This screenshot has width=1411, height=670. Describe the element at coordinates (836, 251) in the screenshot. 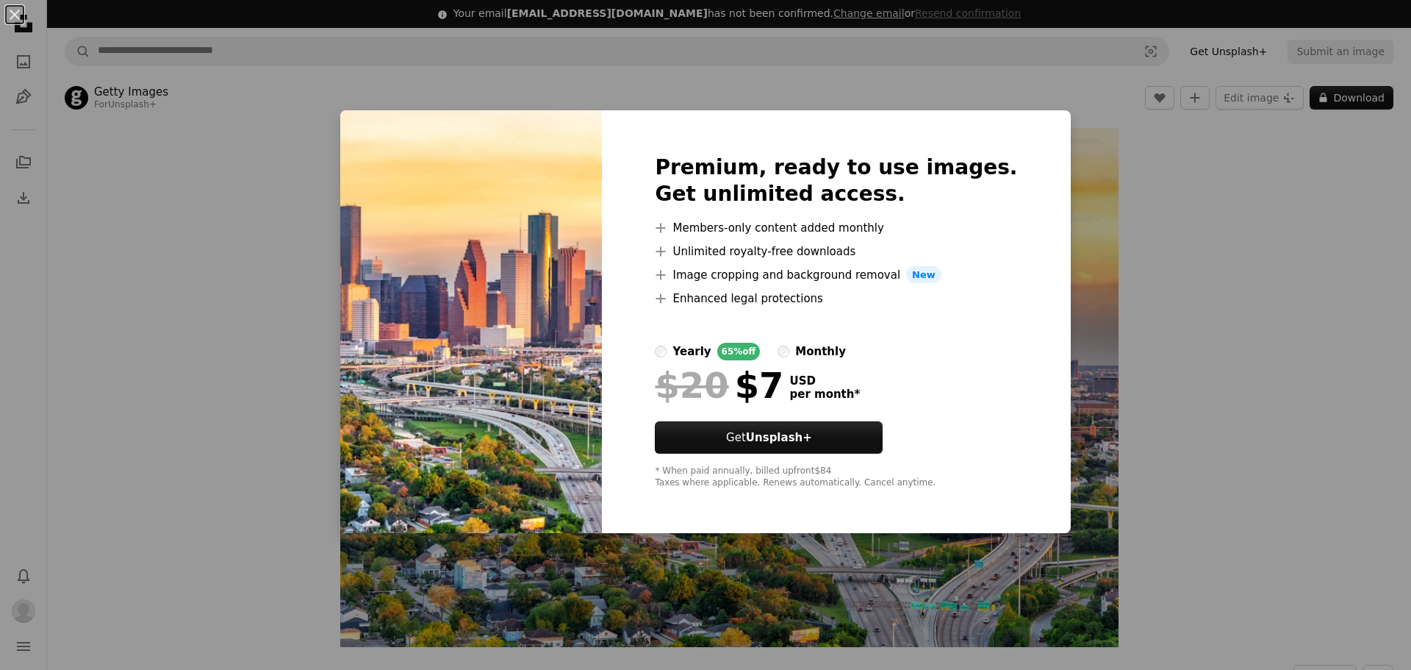

I see `li: Unlimited royalty-free downloads` at that location.